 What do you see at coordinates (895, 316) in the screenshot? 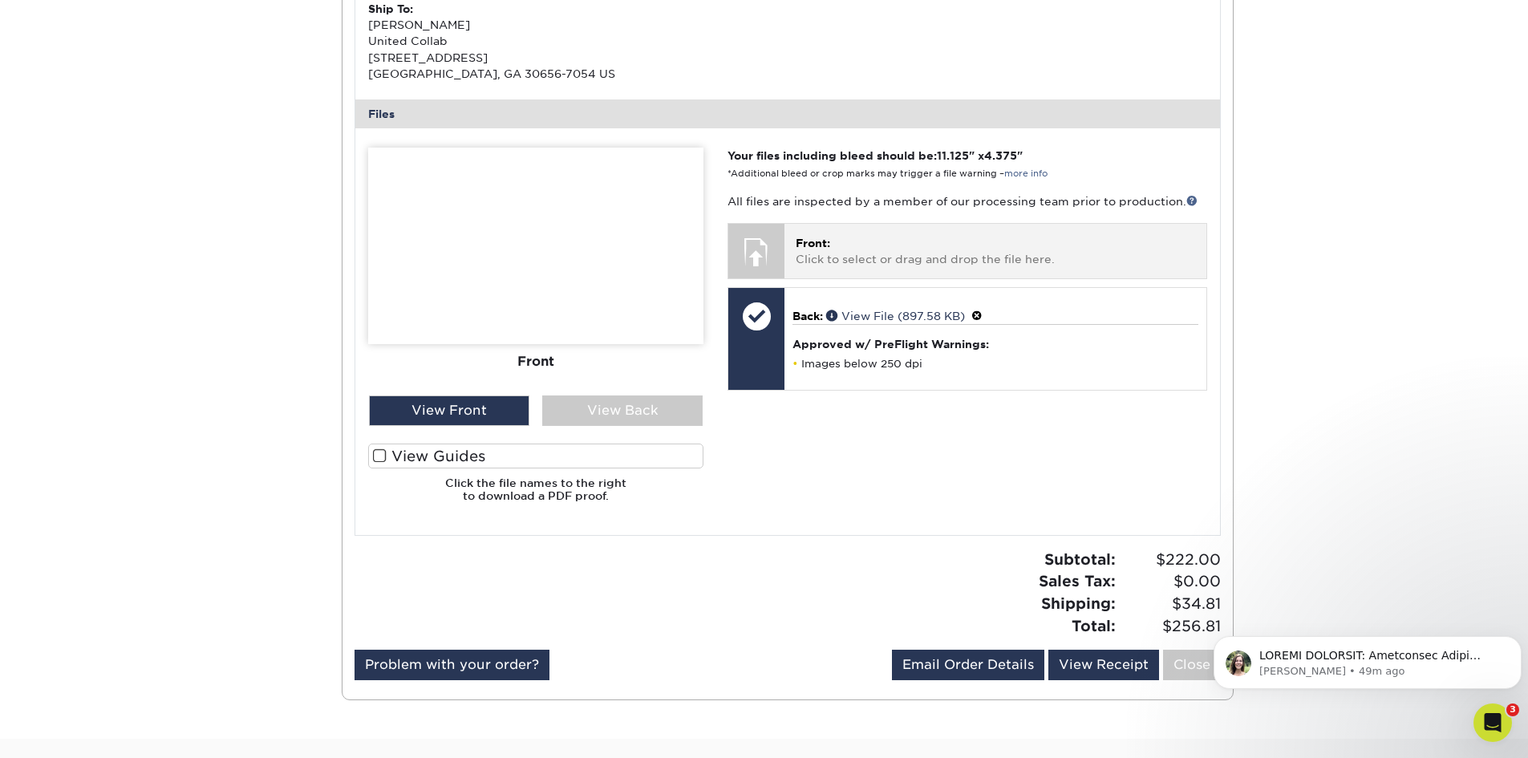
I see `a: View File (897.58 KB)` at bounding box center [895, 316].